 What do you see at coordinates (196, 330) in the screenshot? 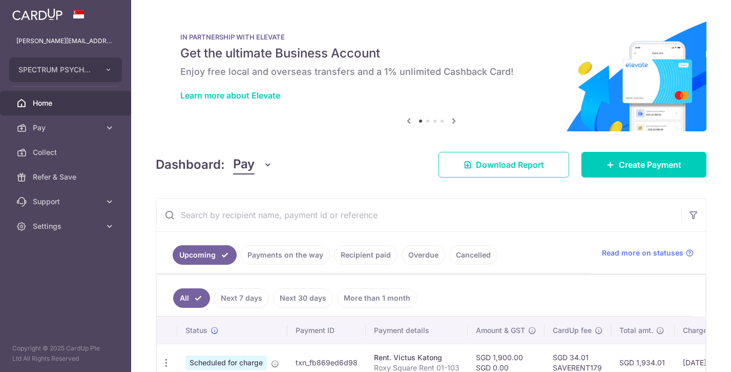
I see `span: Status` at bounding box center [196, 330].